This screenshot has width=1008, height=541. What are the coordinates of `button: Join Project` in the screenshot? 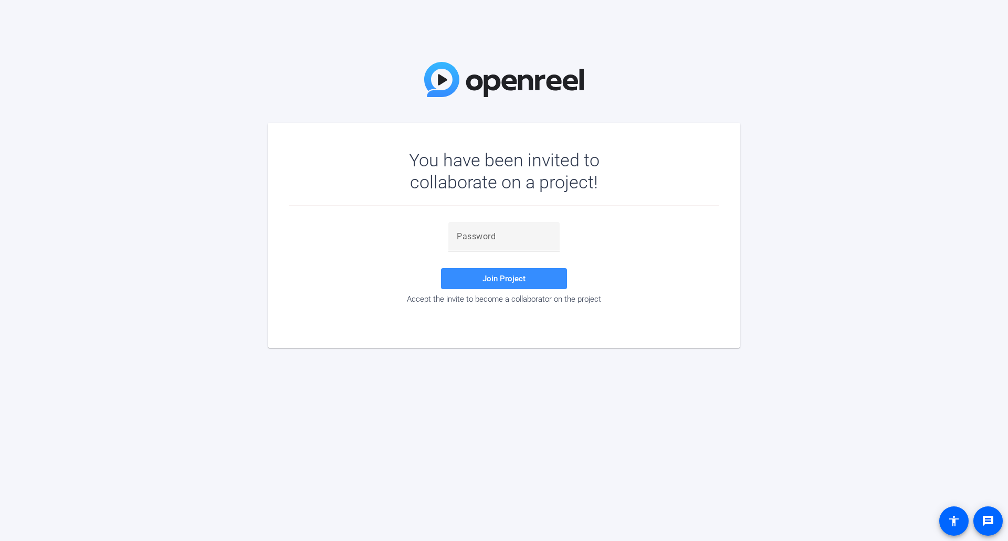 It's located at (504, 279).